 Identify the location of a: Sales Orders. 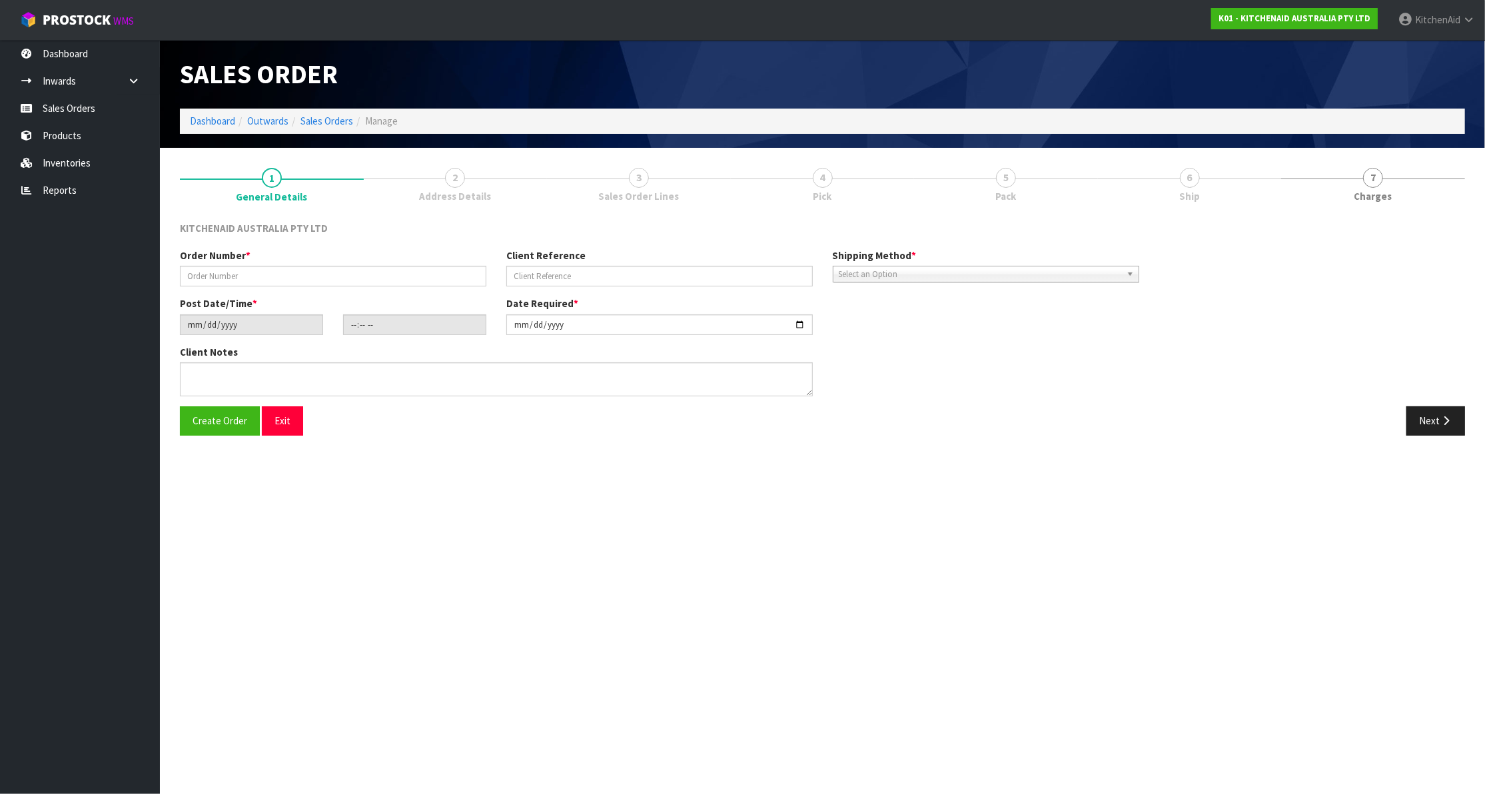
(327, 121).